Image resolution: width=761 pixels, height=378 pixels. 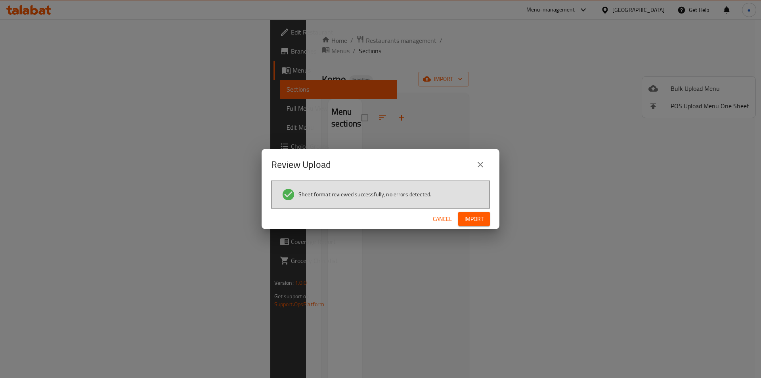 I want to click on button: Import, so click(x=474, y=219).